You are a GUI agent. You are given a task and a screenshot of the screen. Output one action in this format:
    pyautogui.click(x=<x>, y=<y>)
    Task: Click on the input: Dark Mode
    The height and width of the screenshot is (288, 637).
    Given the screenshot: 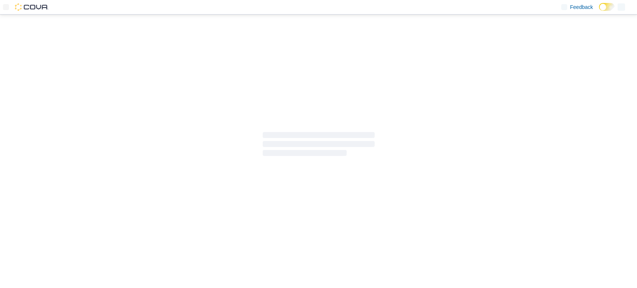 What is the action you would take?
    pyautogui.click(x=607, y=7)
    